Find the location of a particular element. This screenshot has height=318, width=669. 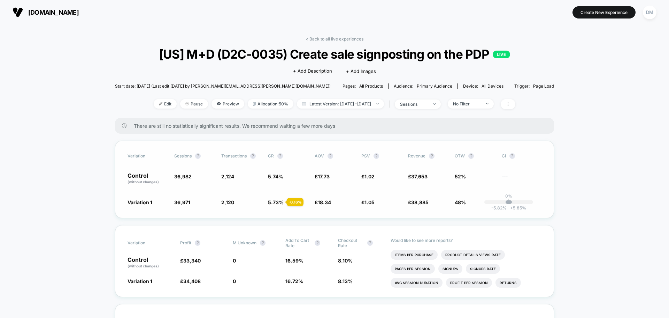

span: 36,971 is located at coordinates (182, 202).